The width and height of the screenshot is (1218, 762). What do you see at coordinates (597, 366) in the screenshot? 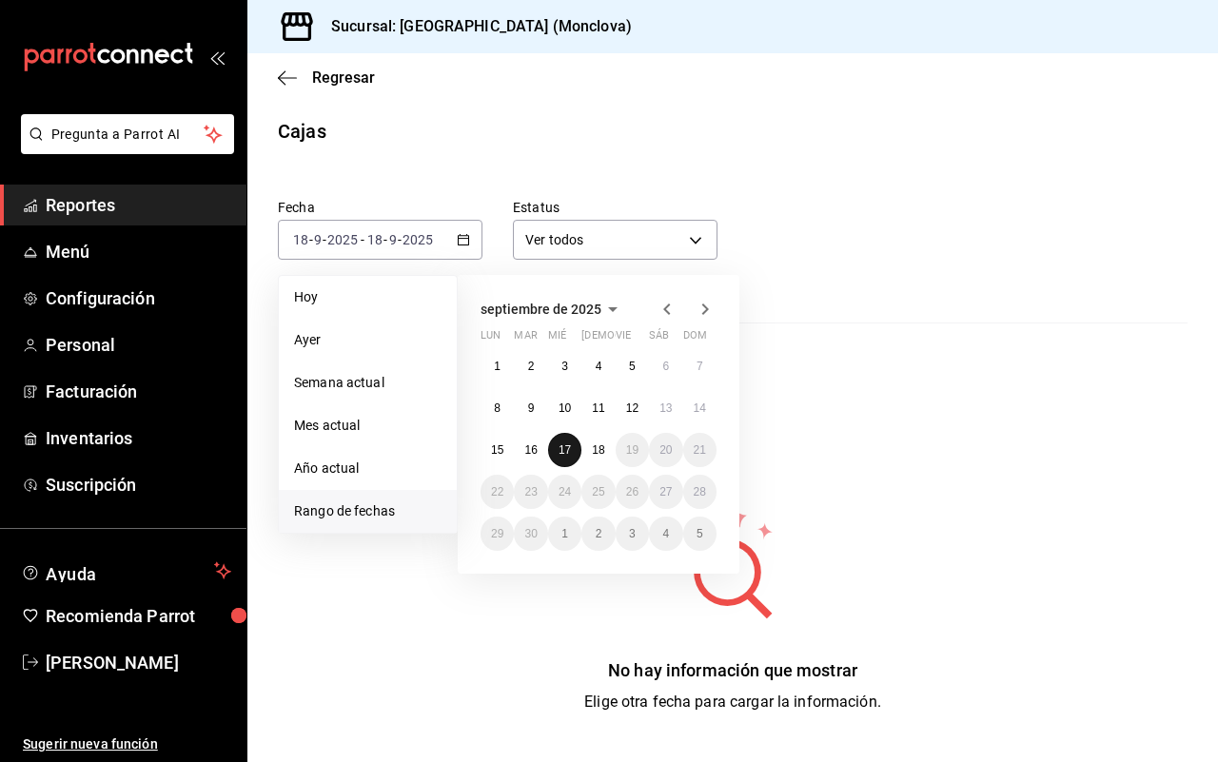
I see `button: 4 de septiembre de 2025` at bounding box center [597, 366].